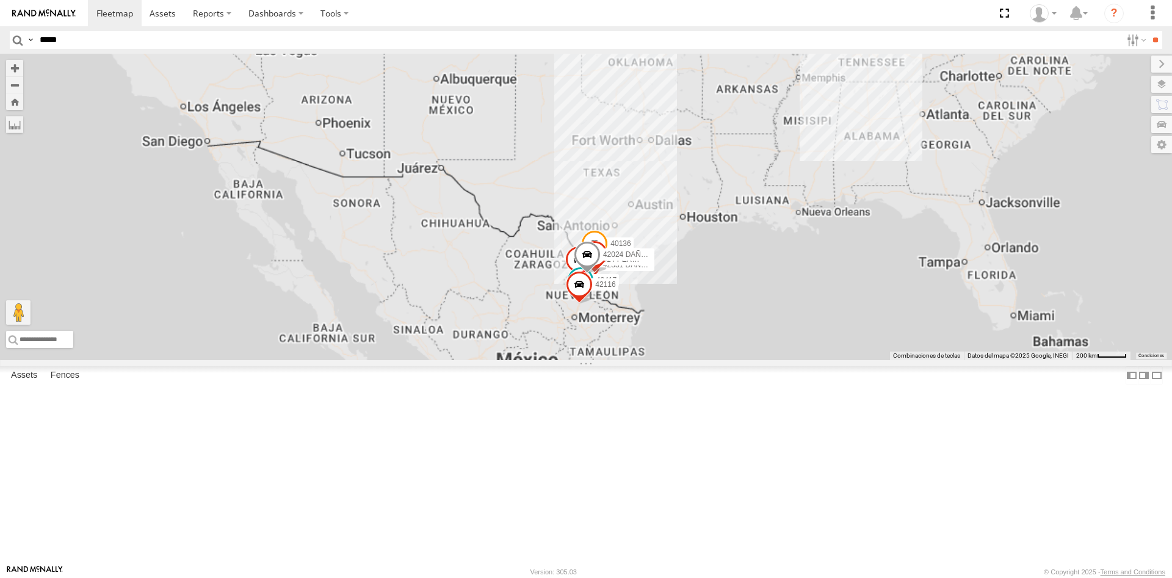 This screenshot has height=578, width=1172. Describe the element at coordinates (1105, 572) in the screenshot. I see `div: © Copyright 2025 -` at that location.